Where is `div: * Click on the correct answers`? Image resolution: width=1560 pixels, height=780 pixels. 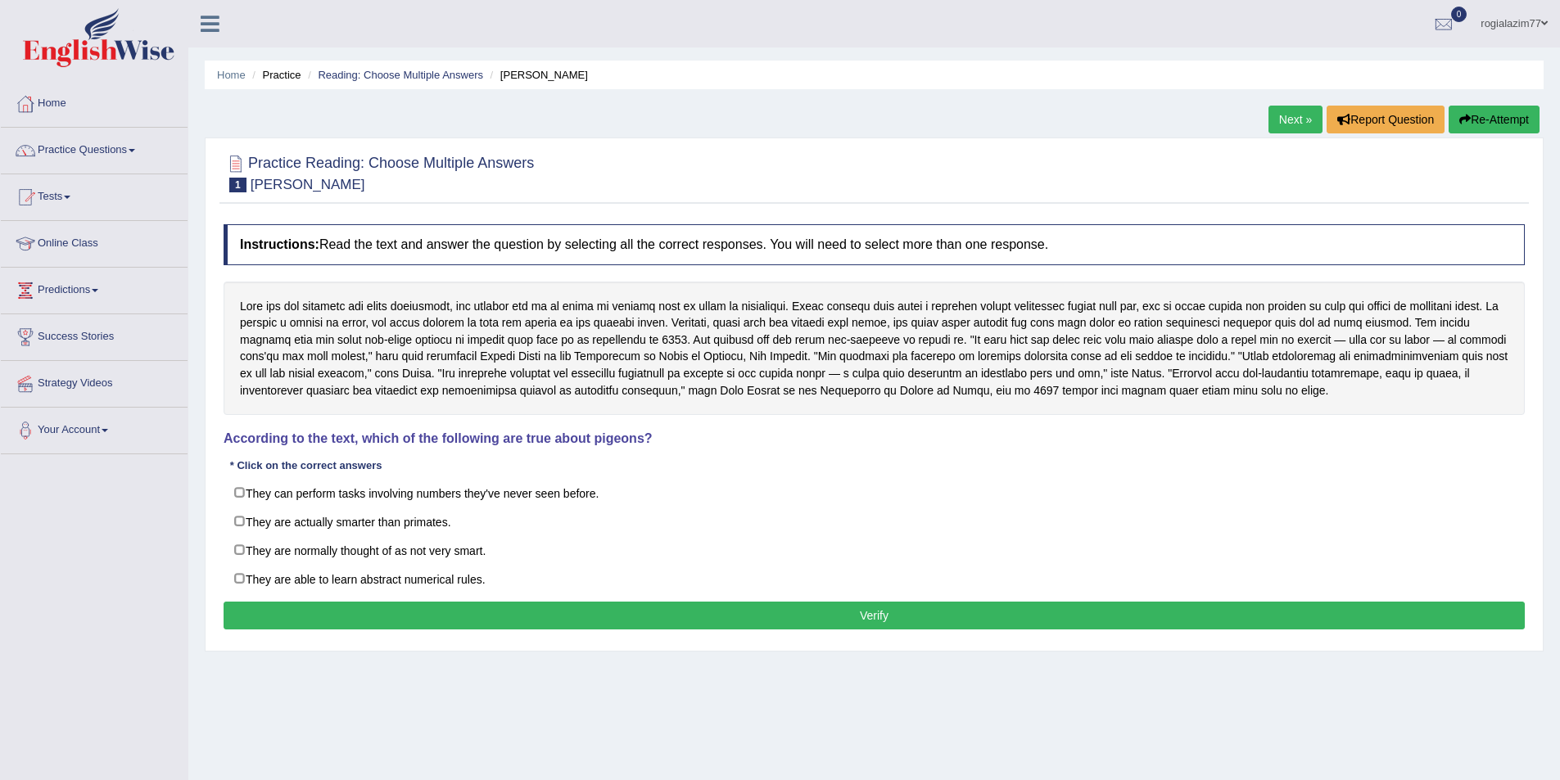
div: * Click on the correct answers is located at coordinates (305, 466).